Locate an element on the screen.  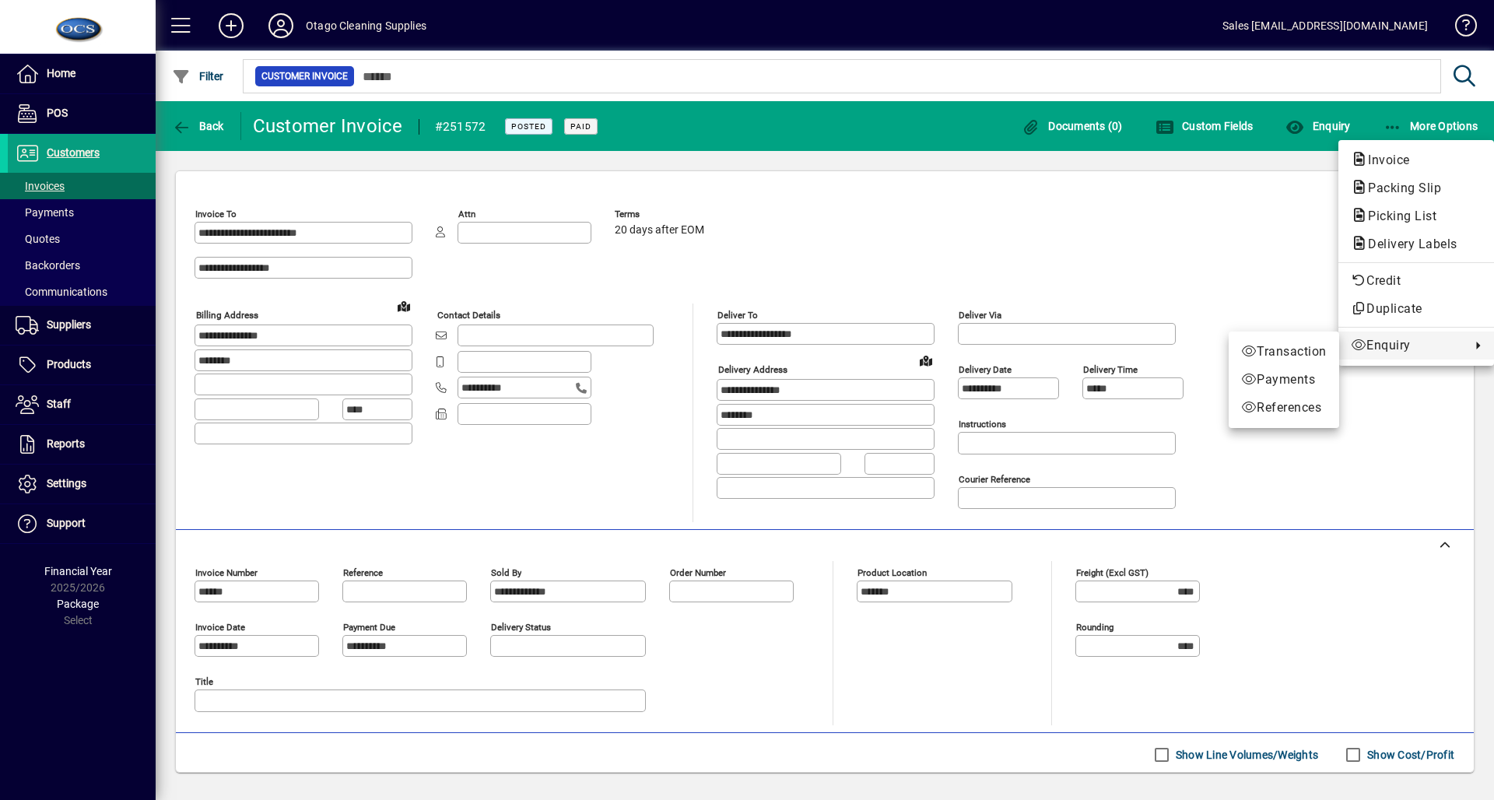
span: References is located at coordinates (1284, 408).